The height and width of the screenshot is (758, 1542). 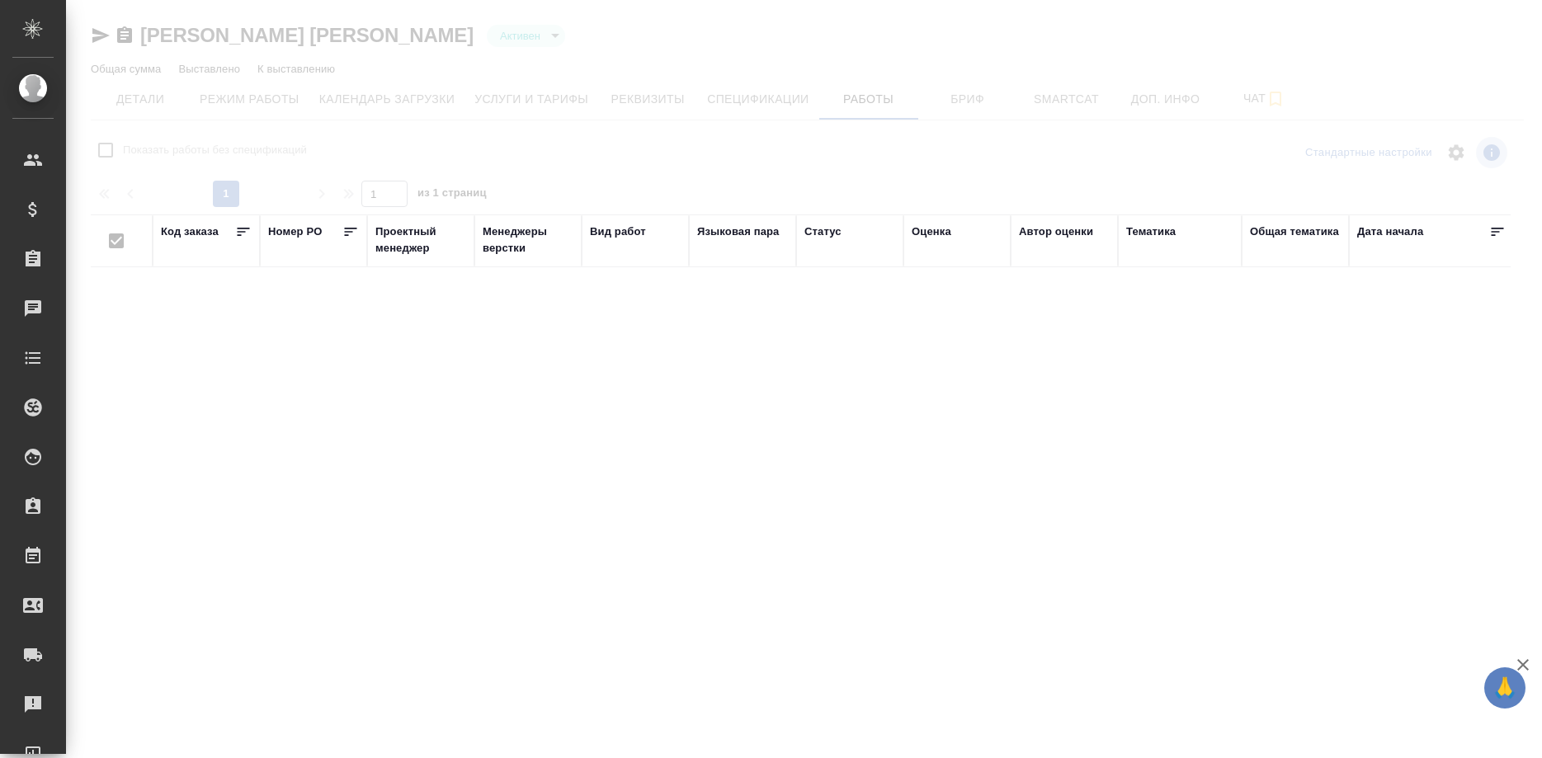 What do you see at coordinates (931, 232) in the screenshot?
I see `div: Оценка` at bounding box center [931, 232].